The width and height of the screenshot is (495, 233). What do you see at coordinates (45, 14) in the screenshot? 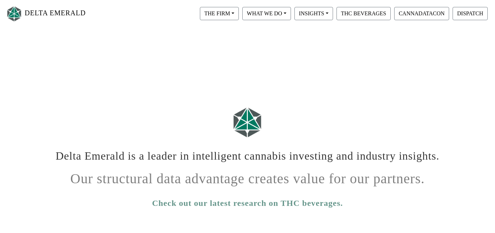
I see `a: DELTA EMERALD` at bounding box center [45, 14].